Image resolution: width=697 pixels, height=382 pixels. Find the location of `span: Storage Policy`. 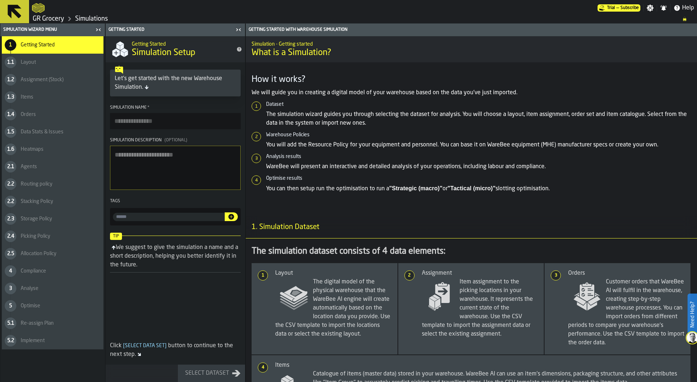

span: Storage Policy is located at coordinates (36, 219).